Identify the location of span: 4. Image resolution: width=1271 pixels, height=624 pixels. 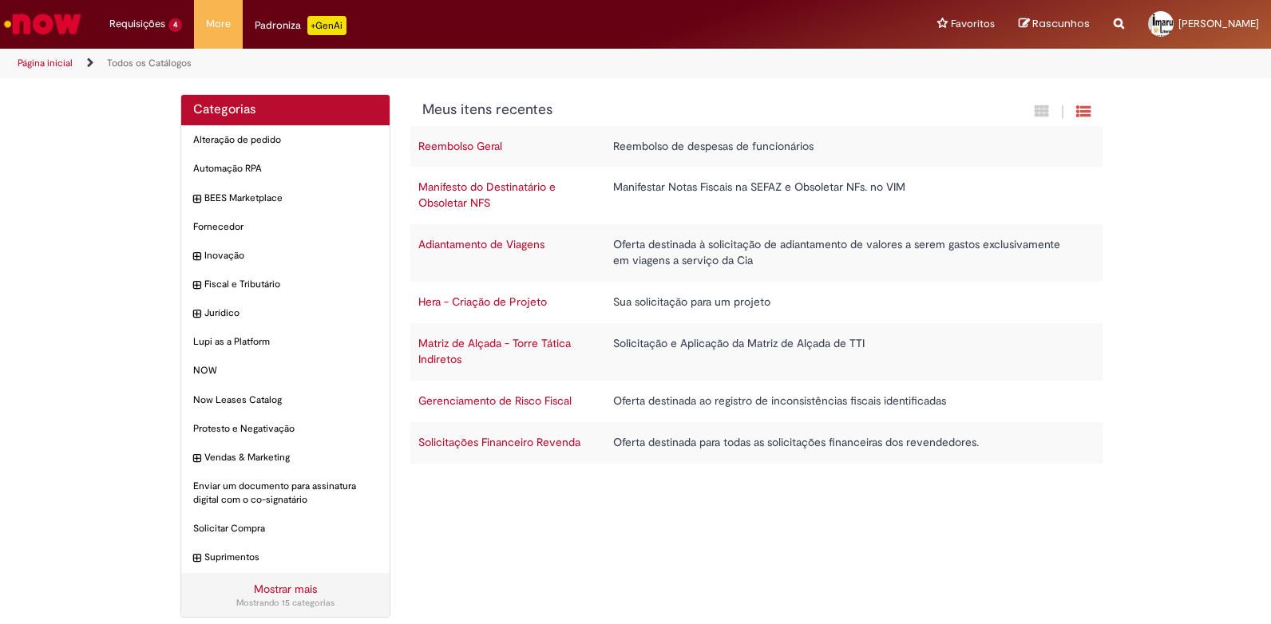
(175, 25).